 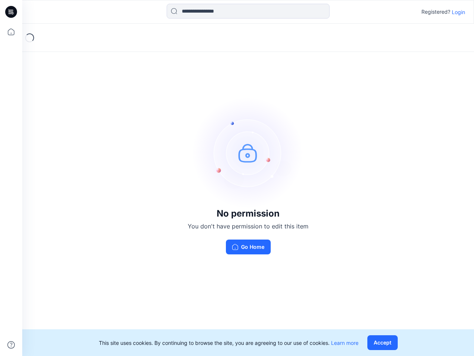 What do you see at coordinates (248, 226) in the screenshot?
I see `p: You don't have permission to edit this item` at bounding box center [248, 226].